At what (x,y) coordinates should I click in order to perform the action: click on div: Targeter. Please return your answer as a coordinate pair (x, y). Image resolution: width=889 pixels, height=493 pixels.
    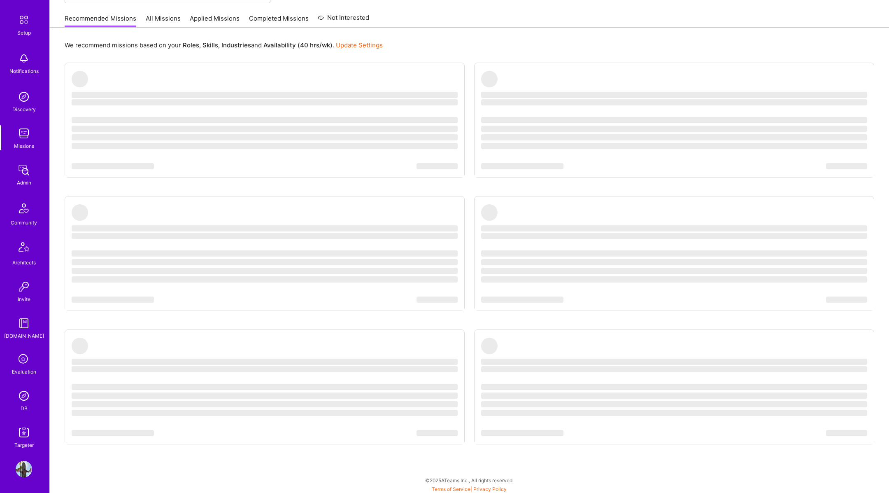
    Looking at the image, I should click on (24, 445).